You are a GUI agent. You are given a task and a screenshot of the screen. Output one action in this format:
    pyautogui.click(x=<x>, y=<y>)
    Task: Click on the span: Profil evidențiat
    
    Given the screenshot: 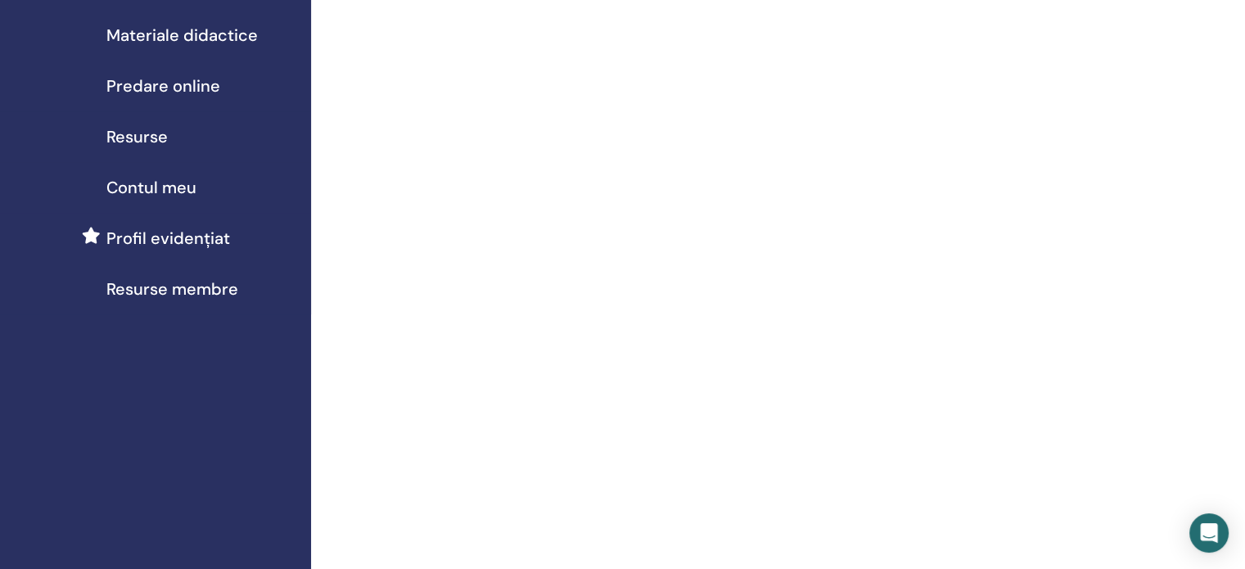 What is the action you would take?
    pyautogui.click(x=168, y=238)
    